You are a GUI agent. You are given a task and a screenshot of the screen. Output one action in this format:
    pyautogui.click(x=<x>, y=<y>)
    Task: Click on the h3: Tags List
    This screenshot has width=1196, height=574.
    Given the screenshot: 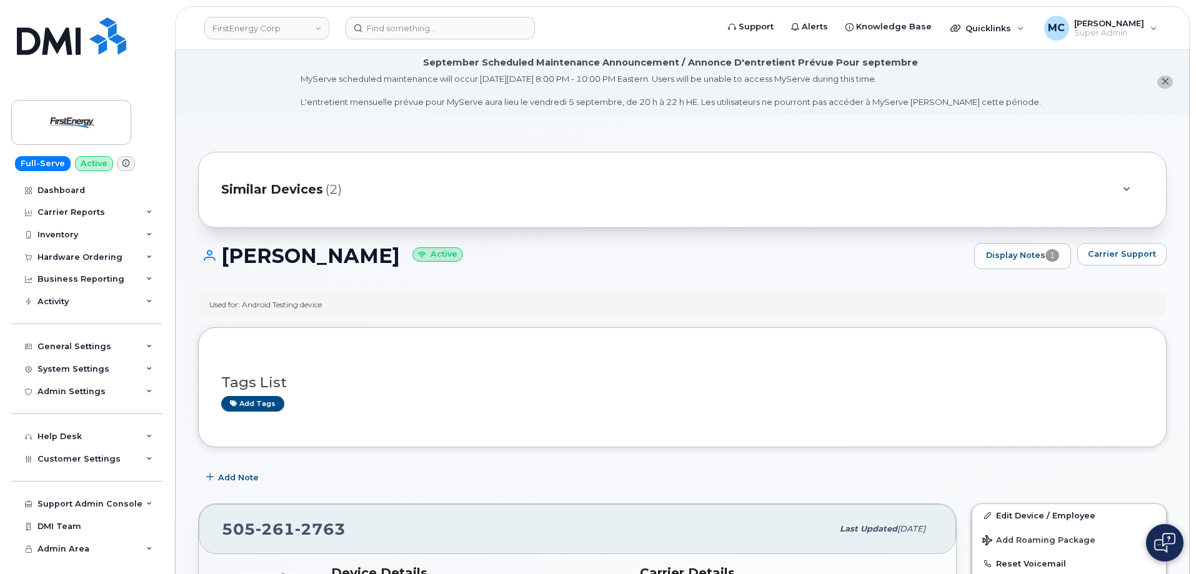 What is the action you would take?
    pyautogui.click(x=682, y=382)
    